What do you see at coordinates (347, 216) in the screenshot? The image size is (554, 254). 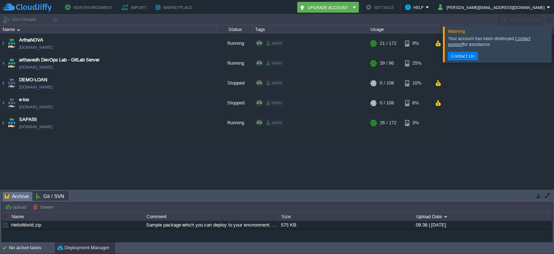 I see `div: Size` at bounding box center [347, 216].